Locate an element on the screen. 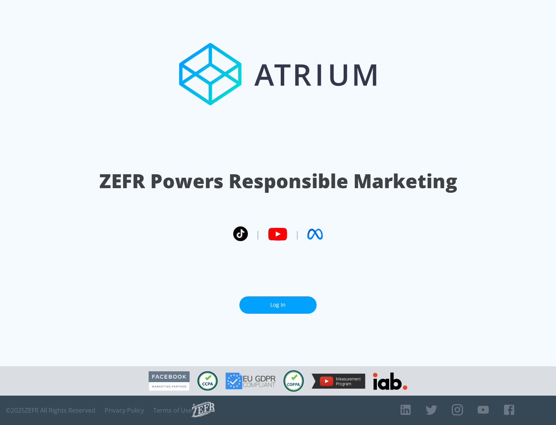 The height and width of the screenshot is (425, 556). img: YouTube Measurement Program is located at coordinates (338, 381).